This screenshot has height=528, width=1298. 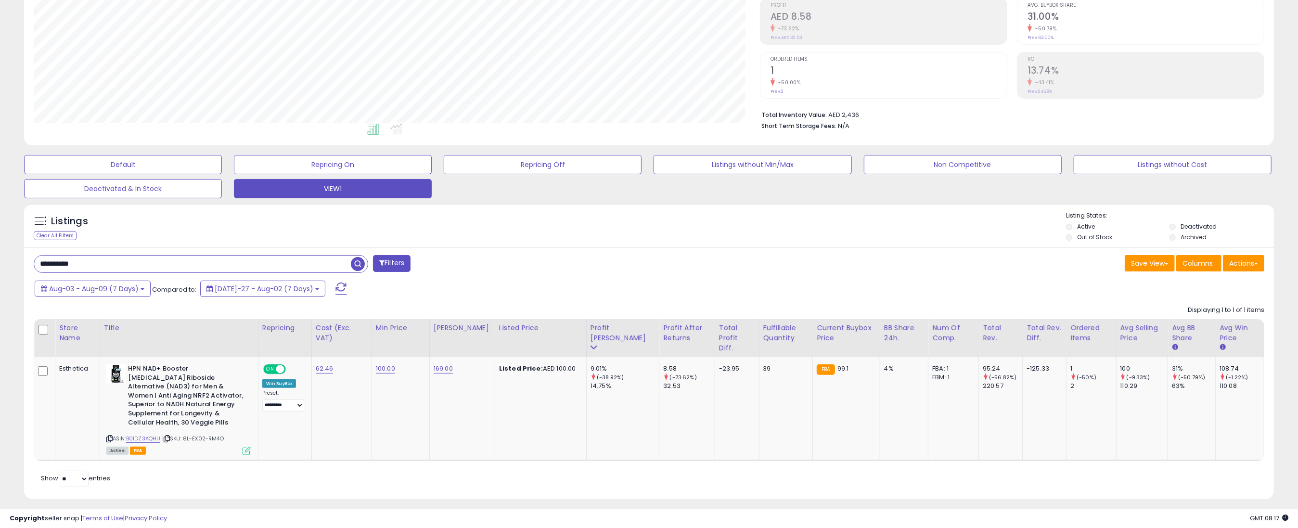 I want to click on button: Listings without Cost, so click(x=1172, y=165).